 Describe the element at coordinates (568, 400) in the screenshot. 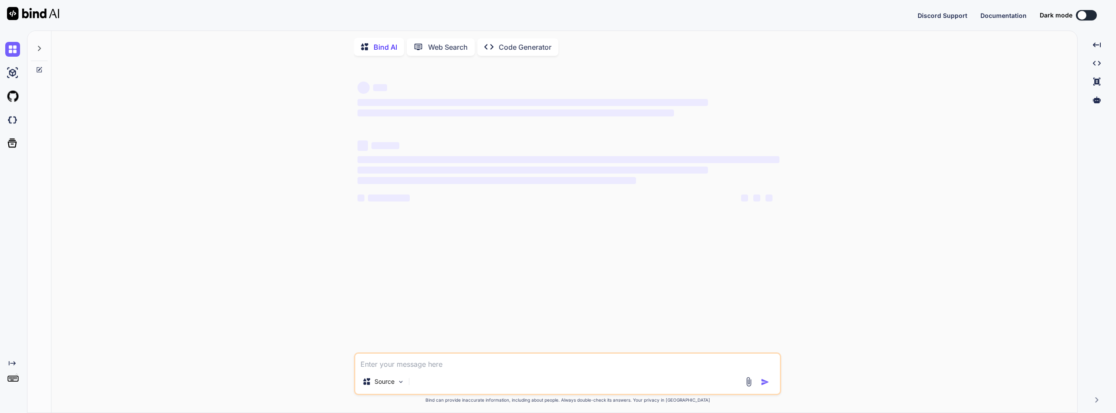

I see `p: Bind can provide inaccurate information, including about people. Always double-check its answers....` at that location.